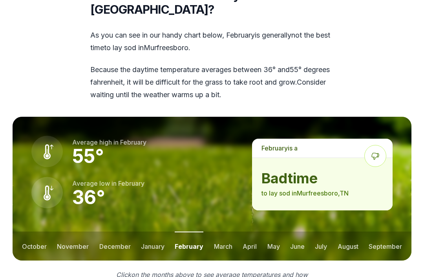 The image size is (424, 277). What do you see at coordinates (385, 246) in the screenshot?
I see `button: september` at bounding box center [385, 246].